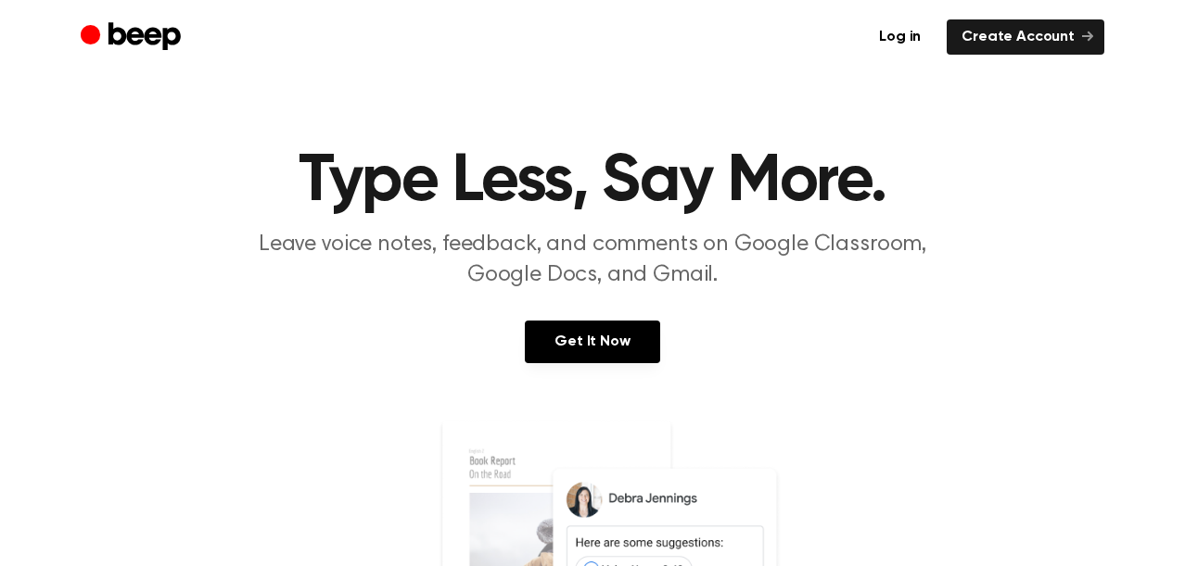 This screenshot has width=1185, height=566. Describe the element at coordinates (899, 37) in the screenshot. I see `a: Log in` at that location.